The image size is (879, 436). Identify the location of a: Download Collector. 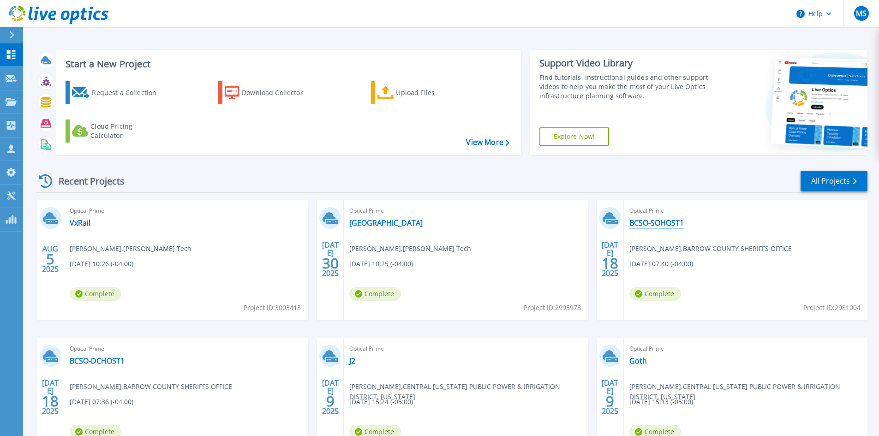
(269, 93).